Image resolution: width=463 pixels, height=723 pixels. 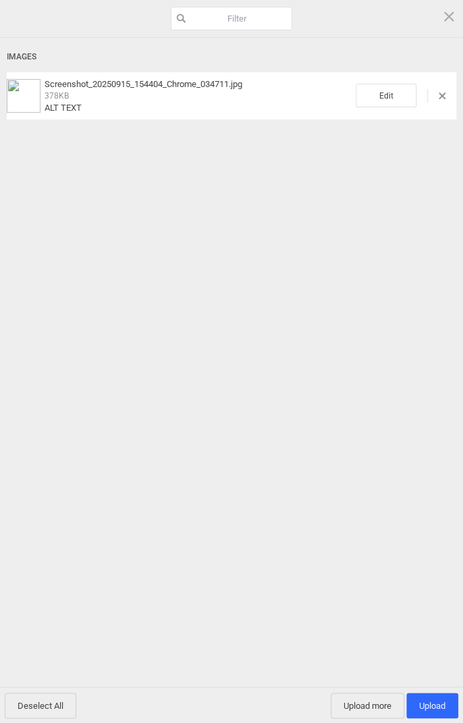 What do you see at coordinates (40, 705) in the screenshot?
I see `span: Deselect All` at bounding box center [40, 705].